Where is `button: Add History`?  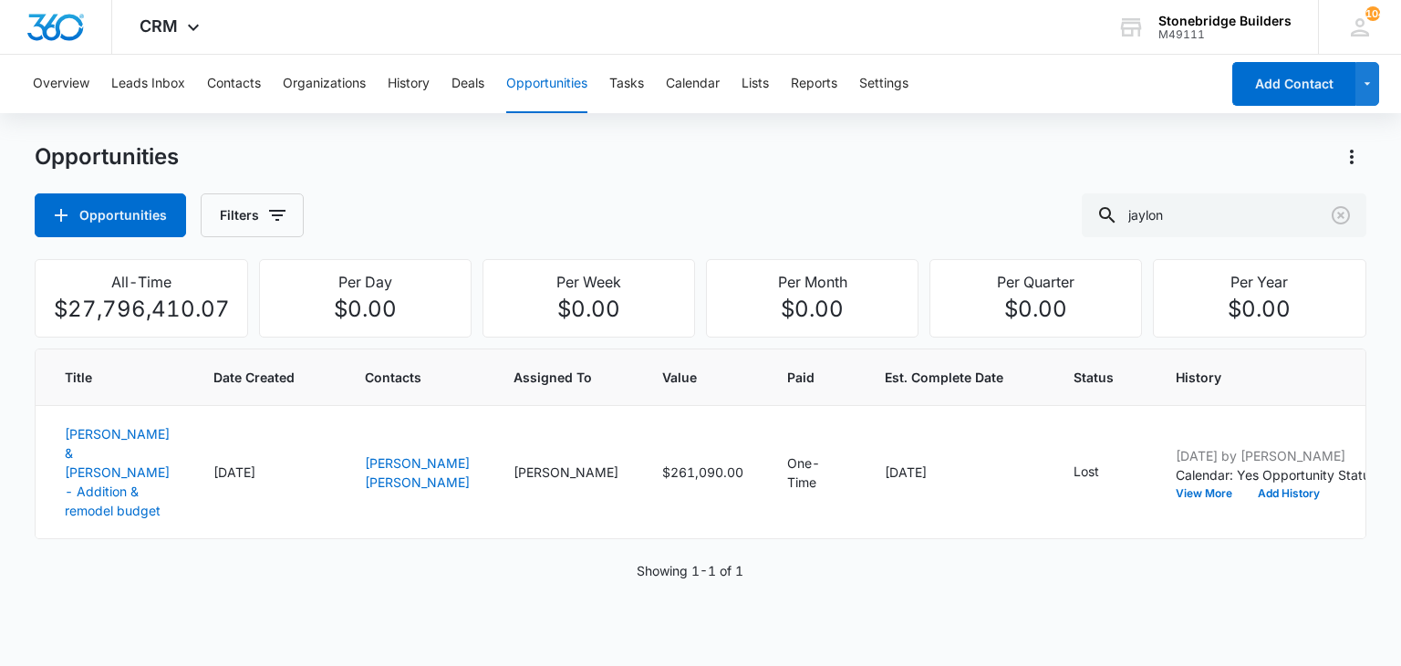 button: Add History is located at coordinates (1289, 493).